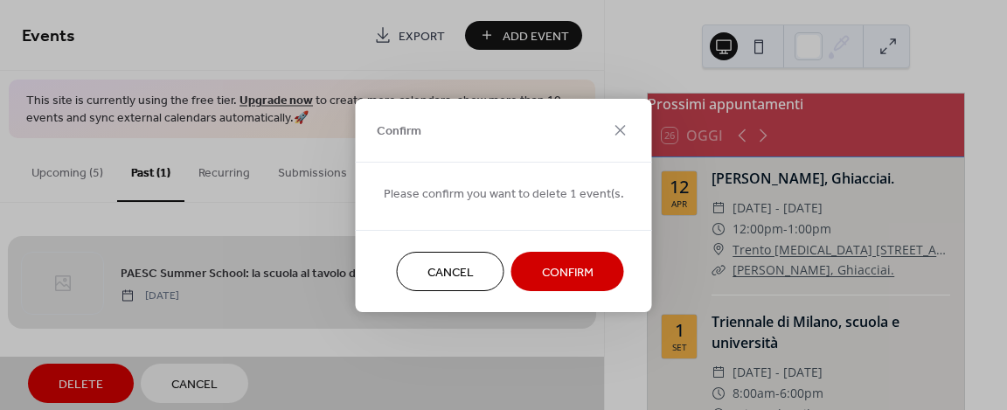  Describe the element at coordinates (567, 271) in the screenshot. I see `button: Confirm` at that location.